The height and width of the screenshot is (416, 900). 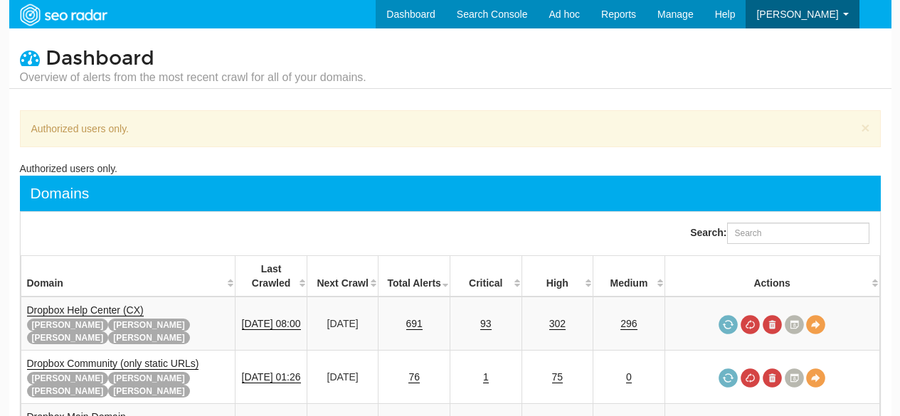 What do you see at coordinates (629, 377) in the screenshot?
I see `a: 0` at bounding box center [629, 377].